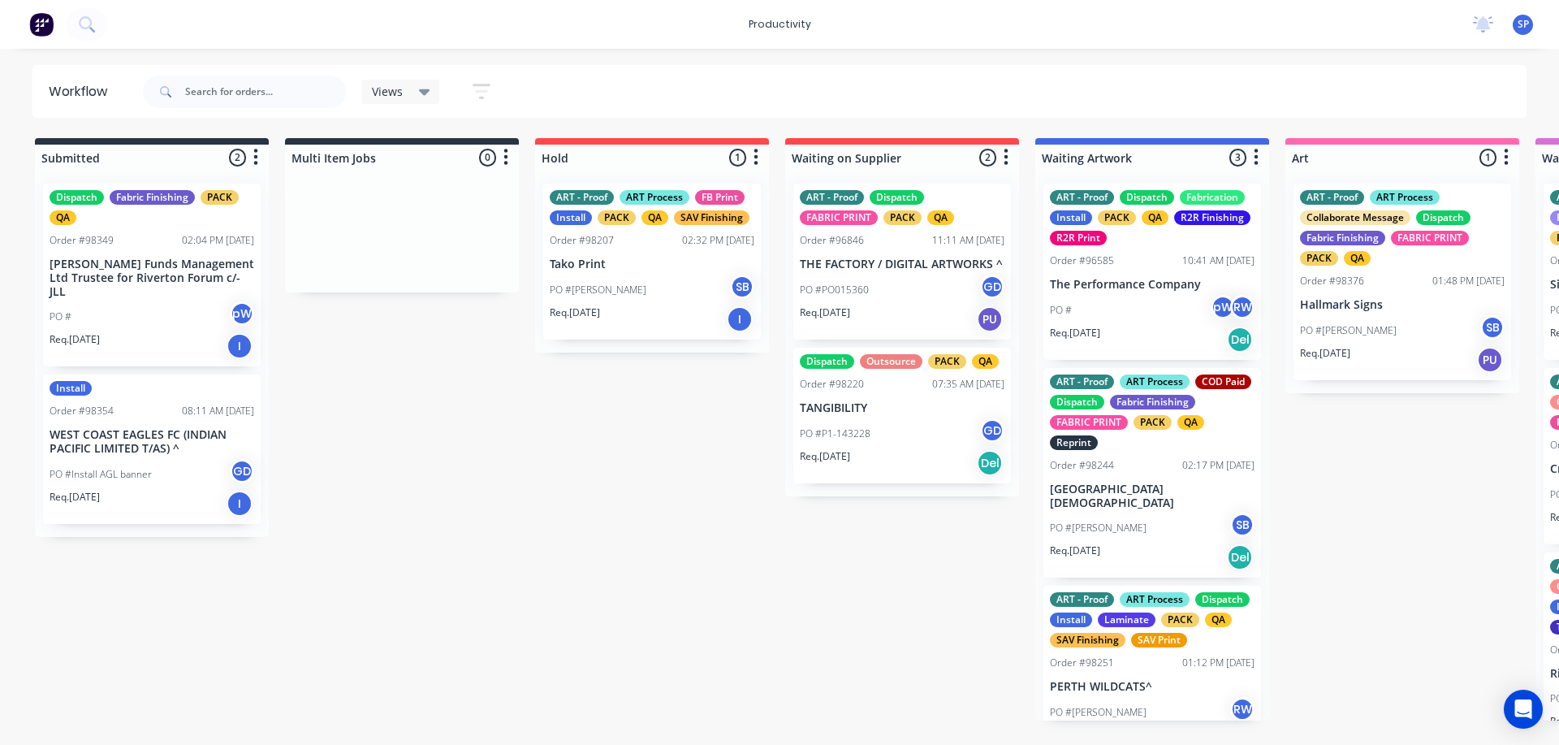  Describe the element at coordinates (891, 361) in the screenshot. I see `div: Outsource` at that location.